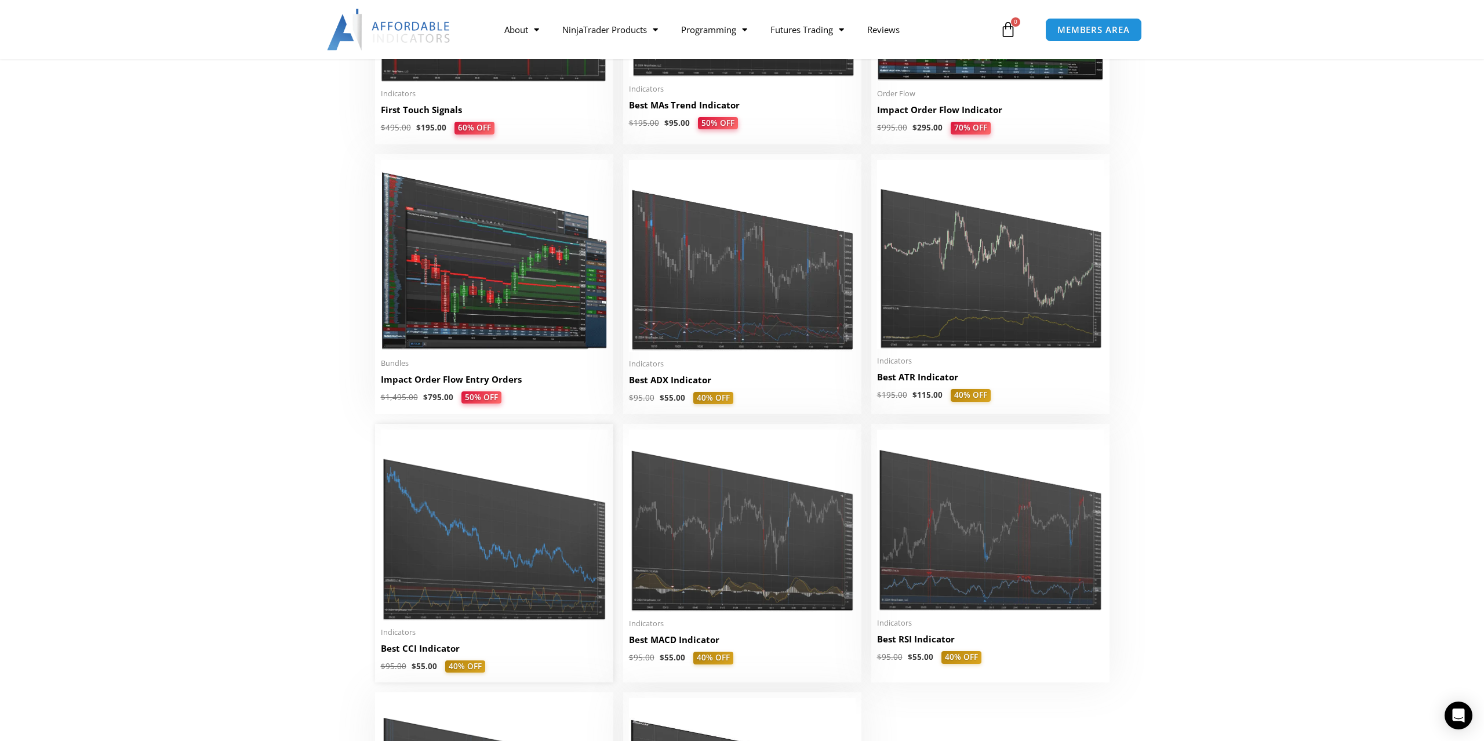 Image resolution: width=1484 pixels, height=741 pixels. Describe the element at coordinates (396, 128) in the screenshot. I see `bdi: 495.00` at that location.